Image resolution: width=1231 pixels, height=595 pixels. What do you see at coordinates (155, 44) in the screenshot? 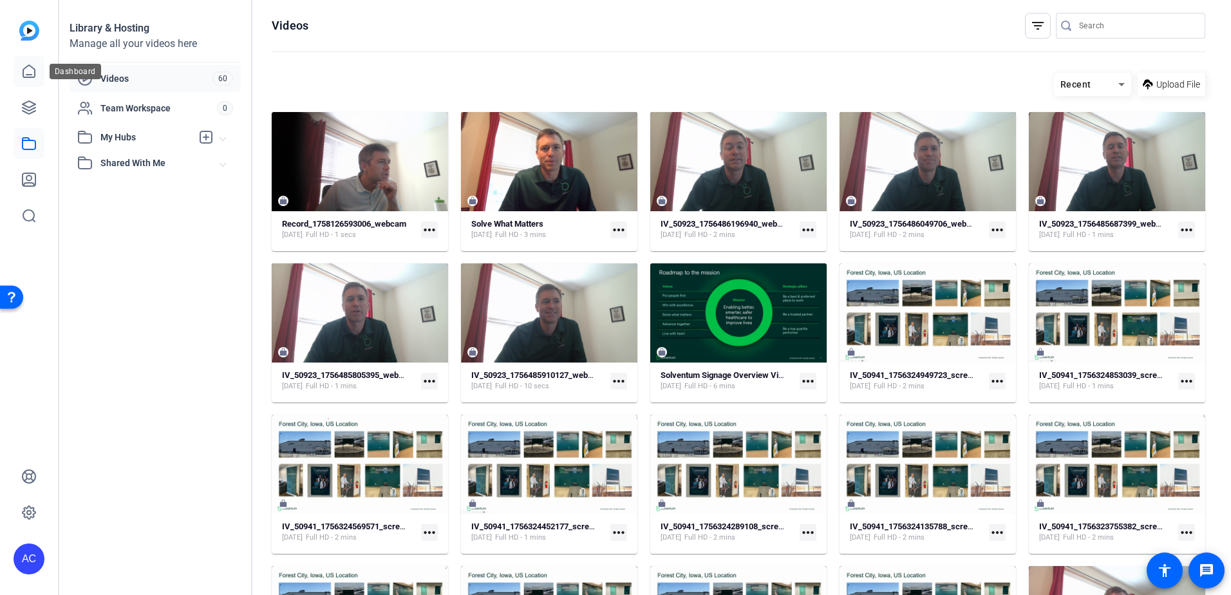
I see `div: Manage all your videos here` at bounding box center [155, 44].